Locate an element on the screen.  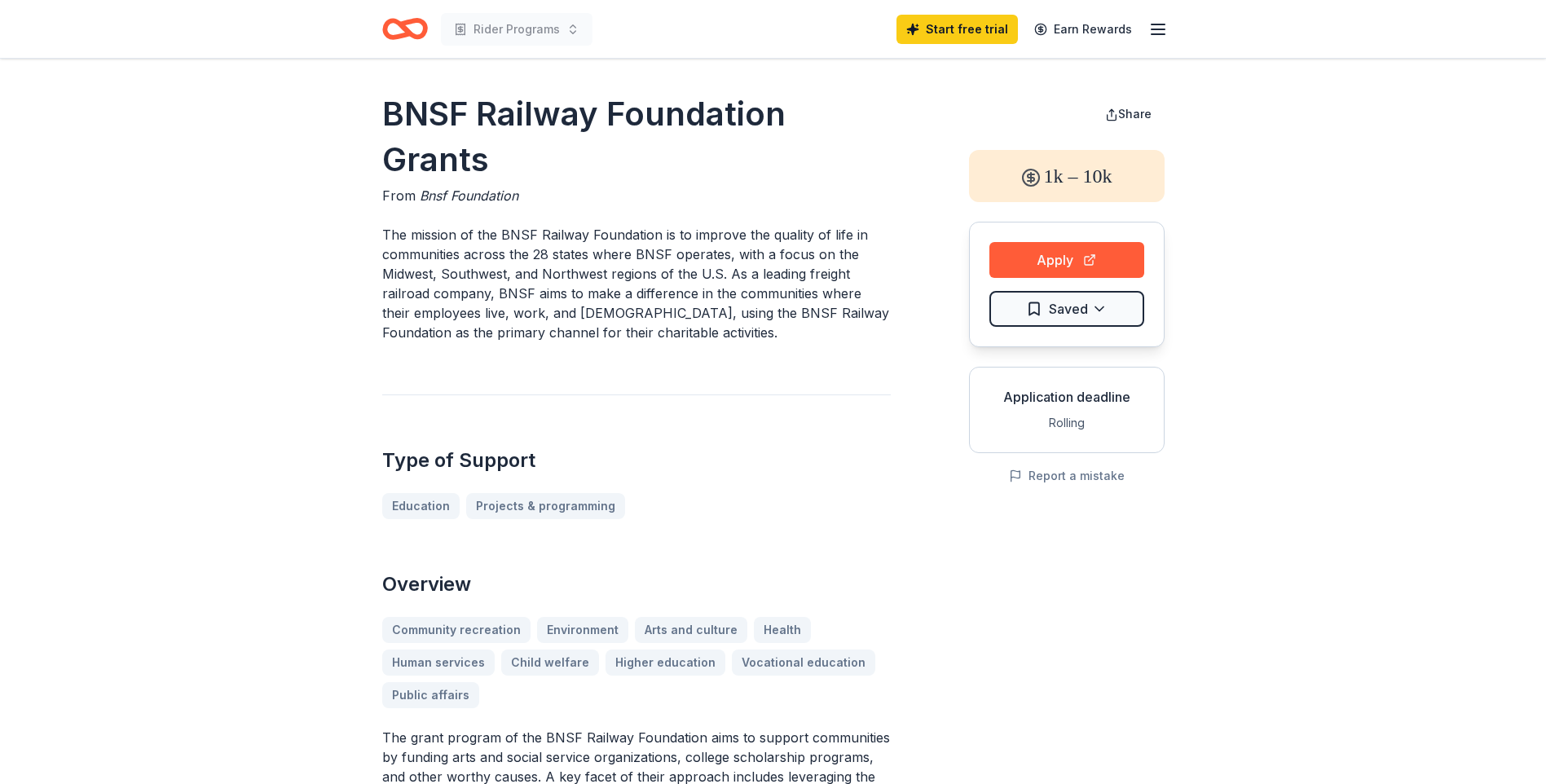
a: Start free trial is located at coordinates (957, 30).